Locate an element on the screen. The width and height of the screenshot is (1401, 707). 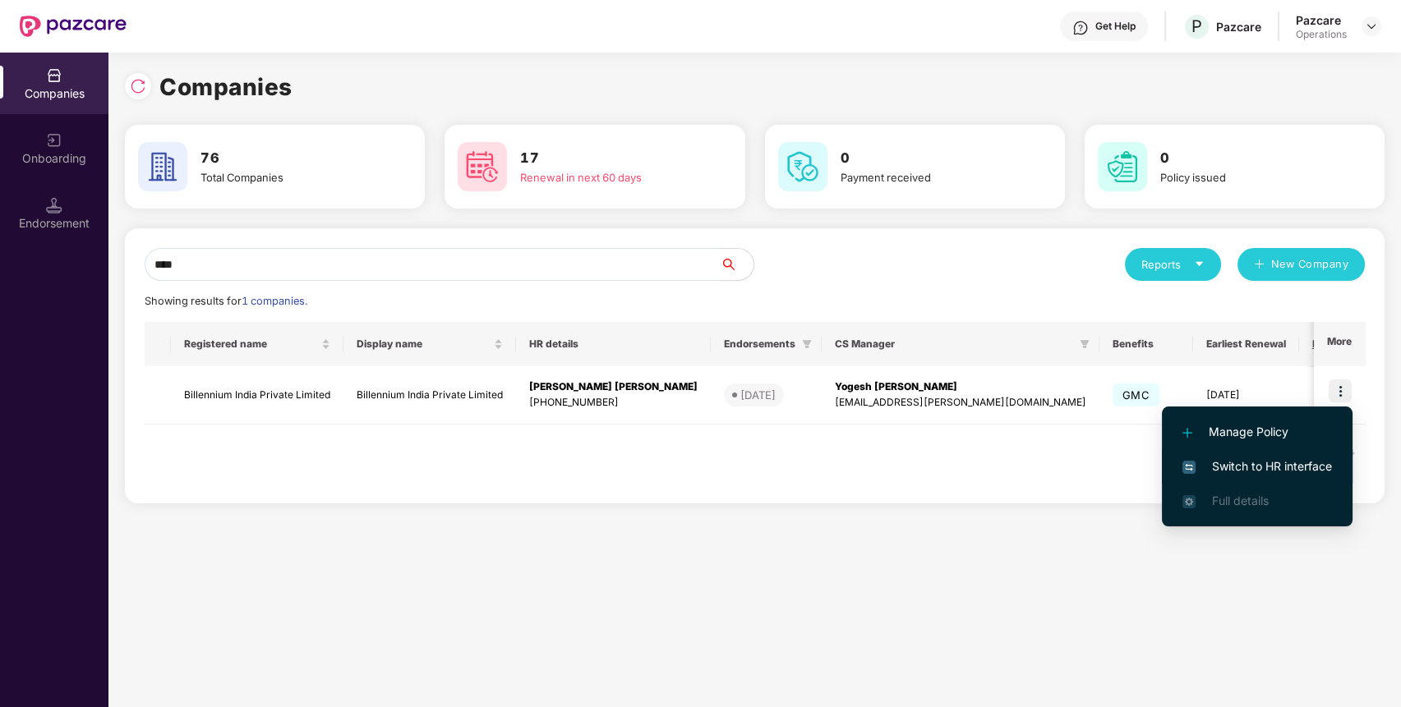
img: svg+xml;base64,PHN2ZyBpZD0iUmVsb2FkLTMyeDMyIiB4bWxucz0iaHR0cDovL3d3dy53My5vcmcvMjAwMC9zdmciIHdpZH... is located at coordinates (138, 86).